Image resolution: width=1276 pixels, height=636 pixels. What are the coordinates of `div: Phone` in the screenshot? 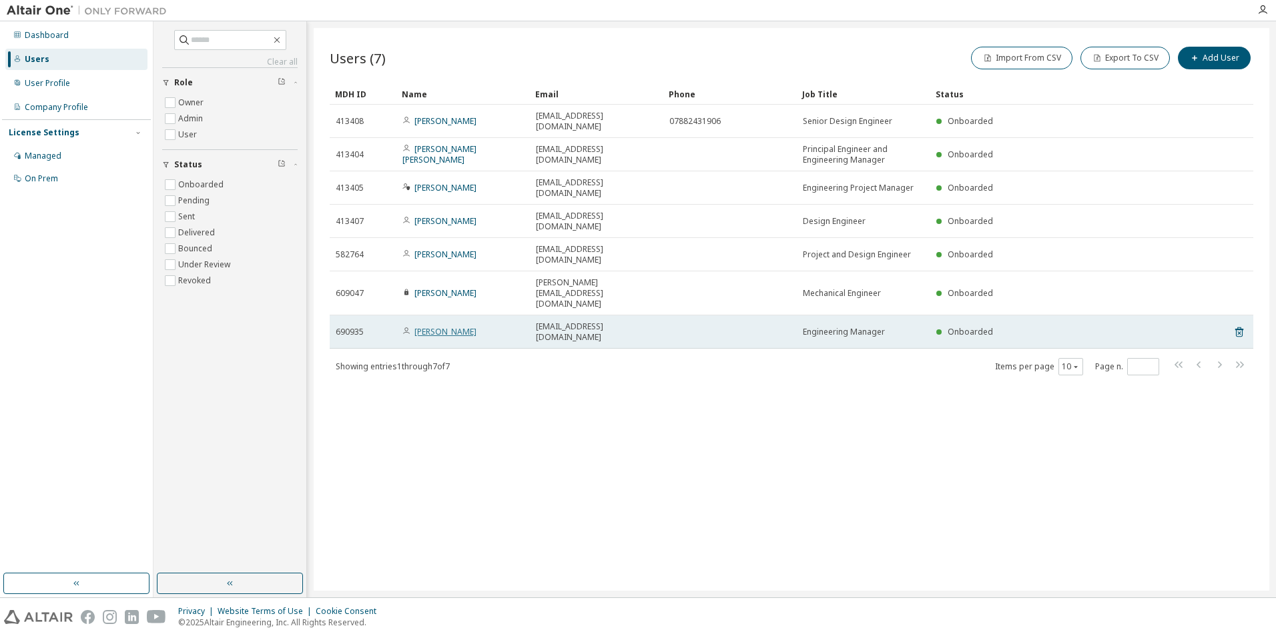 It's located at (730, 94).